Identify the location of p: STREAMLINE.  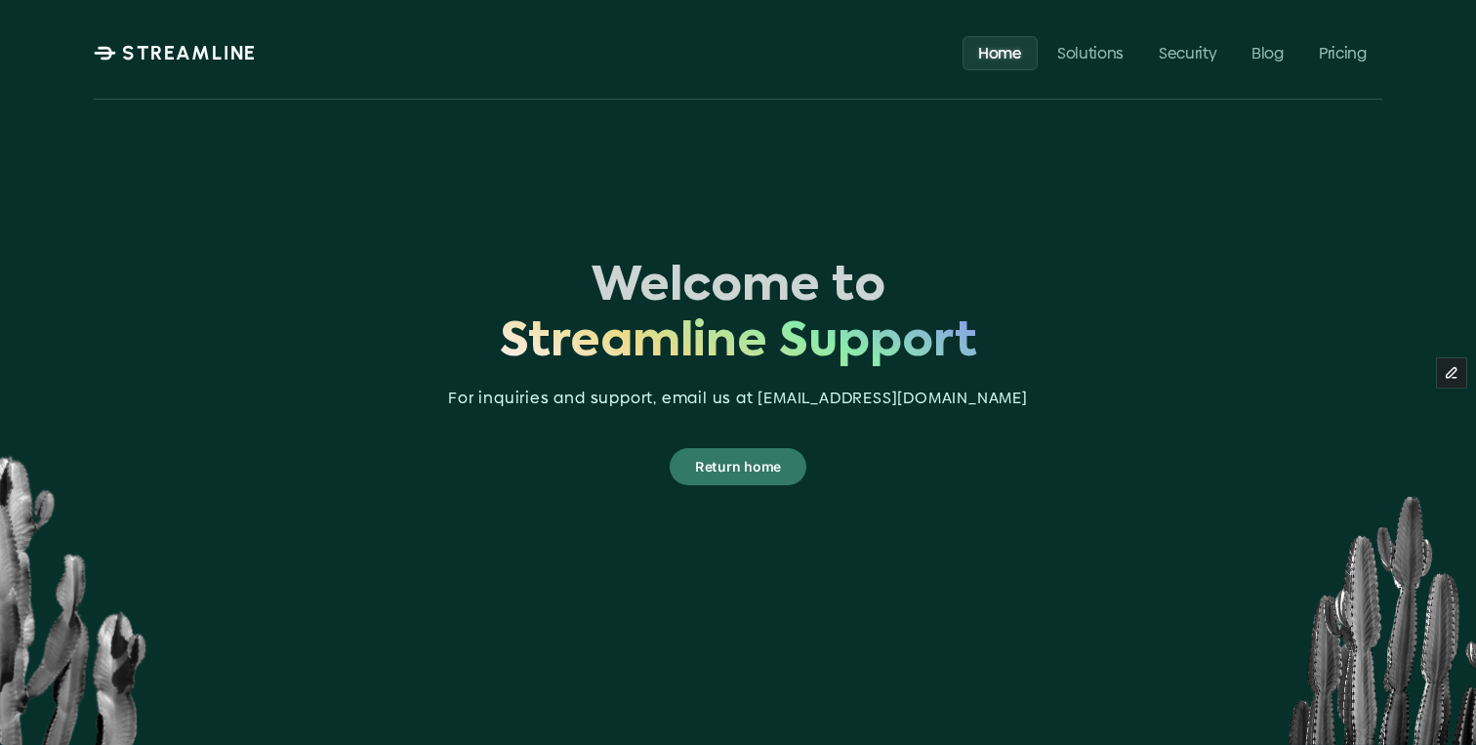
(189, 53).